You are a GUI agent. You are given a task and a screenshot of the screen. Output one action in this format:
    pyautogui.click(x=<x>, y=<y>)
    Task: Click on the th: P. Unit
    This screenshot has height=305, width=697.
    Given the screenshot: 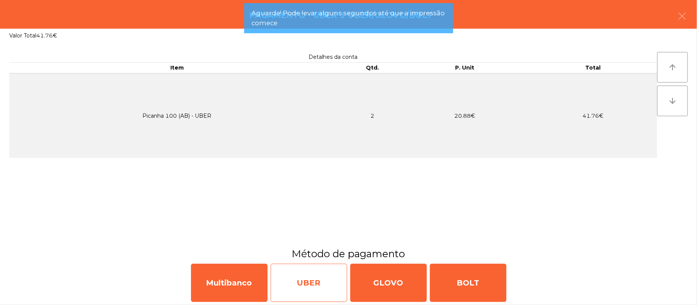 What is the action you would take?
    pyautogui.click(x=464, y=68)
    